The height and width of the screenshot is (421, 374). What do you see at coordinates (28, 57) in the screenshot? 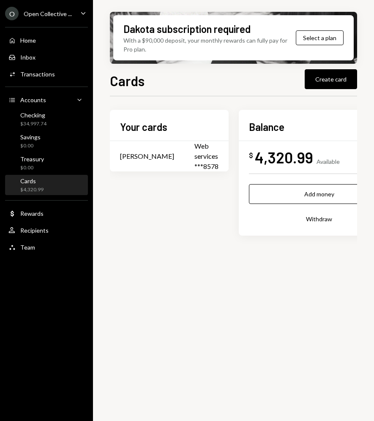
I see `div: Inbox` at bounding box center [28, 57].